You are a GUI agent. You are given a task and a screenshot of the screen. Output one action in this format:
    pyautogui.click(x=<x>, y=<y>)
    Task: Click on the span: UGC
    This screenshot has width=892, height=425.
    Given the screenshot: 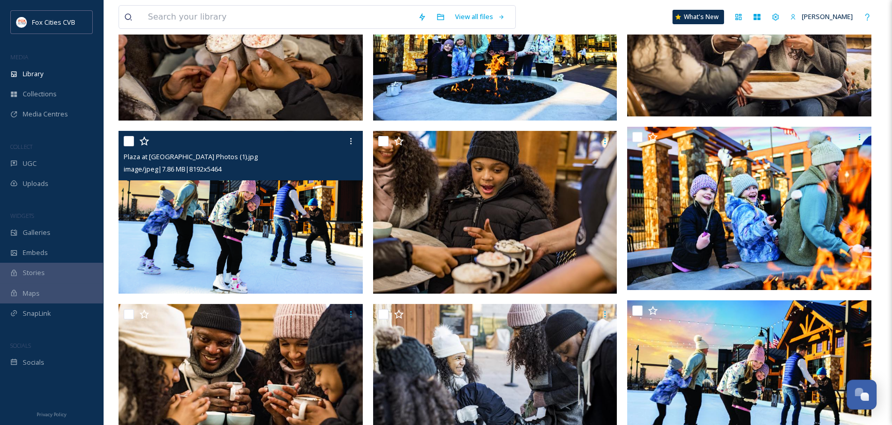 What is the action you would take?
    pyautogui.click(x=29, y=163)
    